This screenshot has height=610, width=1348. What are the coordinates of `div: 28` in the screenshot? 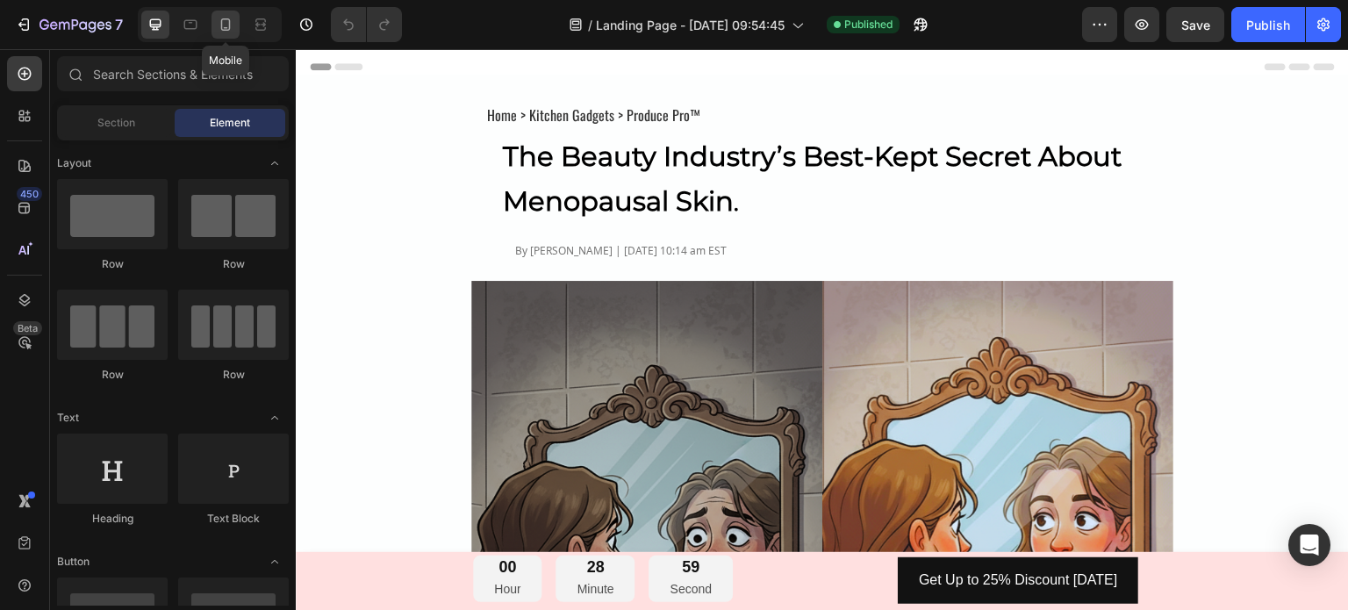 It's located at (299, 518).